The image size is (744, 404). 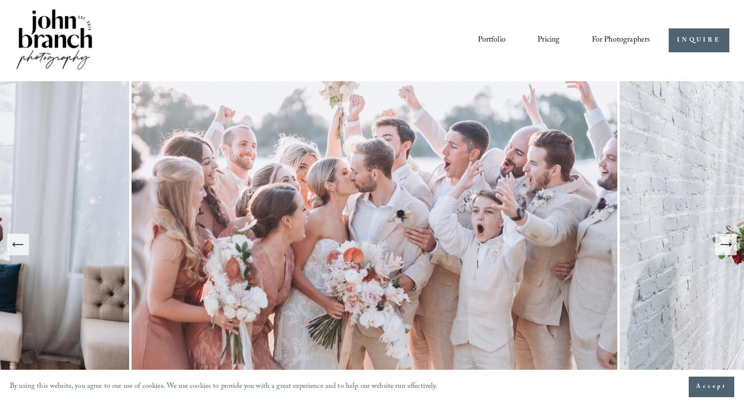 I want to click on button: Previous Slide, so click(x=18, y=245).